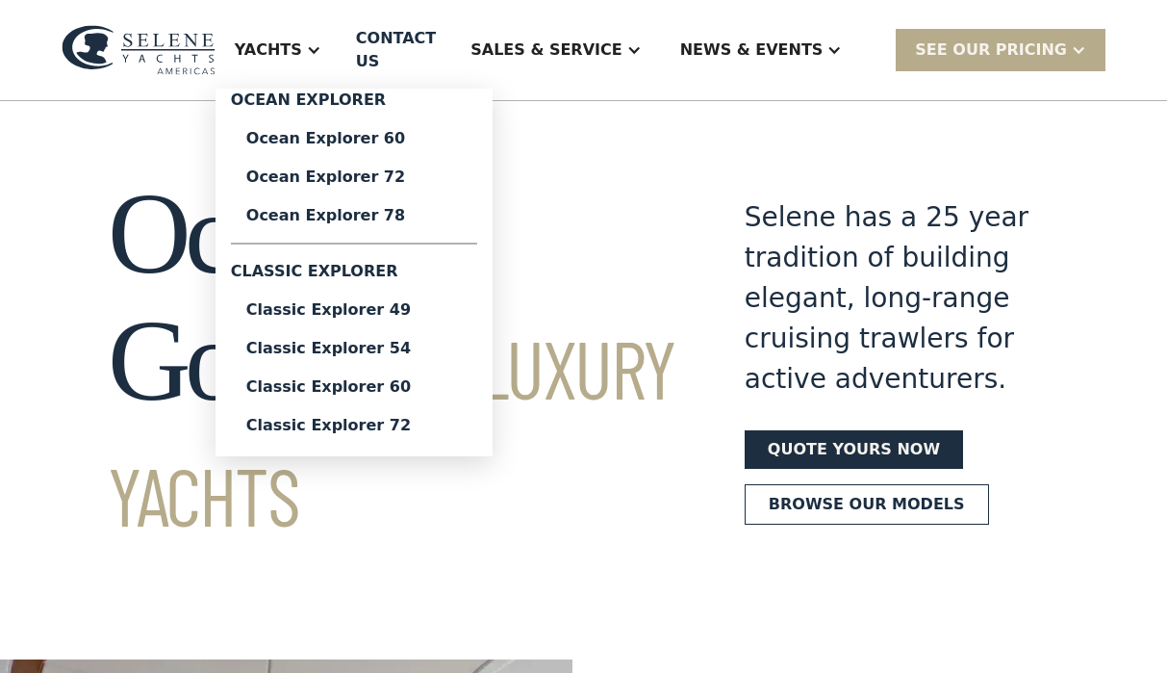  What do you see at coordinates (354, 425) in the screenshot?
I see `a: Classic Explorer 72` at bounding box center [354, 425].